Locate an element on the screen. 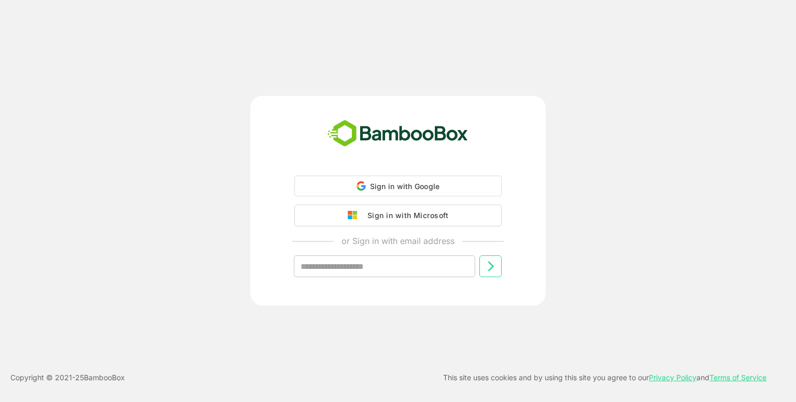 Image resolution: width=796 pixels, height=402 pixels. img: bamboobox is located at coordinates (397, 134).